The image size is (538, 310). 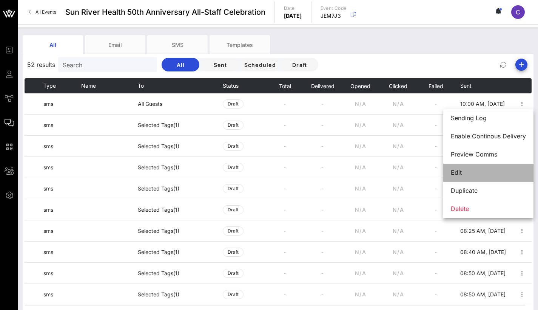 I want to click on div: Preview Comms, so click(x=488, y=154).